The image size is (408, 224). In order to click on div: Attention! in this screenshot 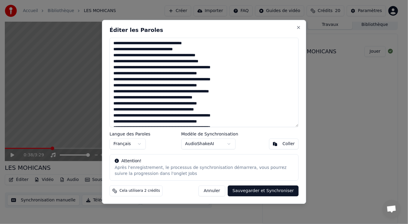, I will do `click(204, 162)`.